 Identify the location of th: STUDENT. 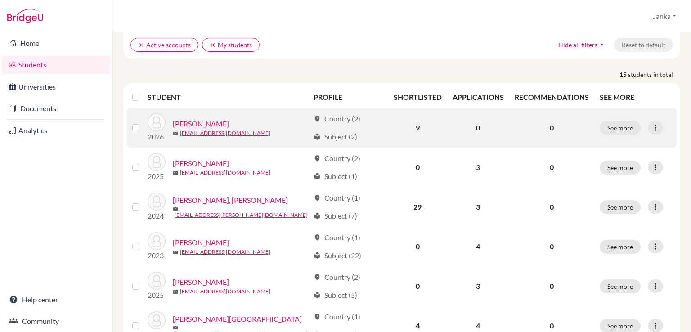
(227, 97).